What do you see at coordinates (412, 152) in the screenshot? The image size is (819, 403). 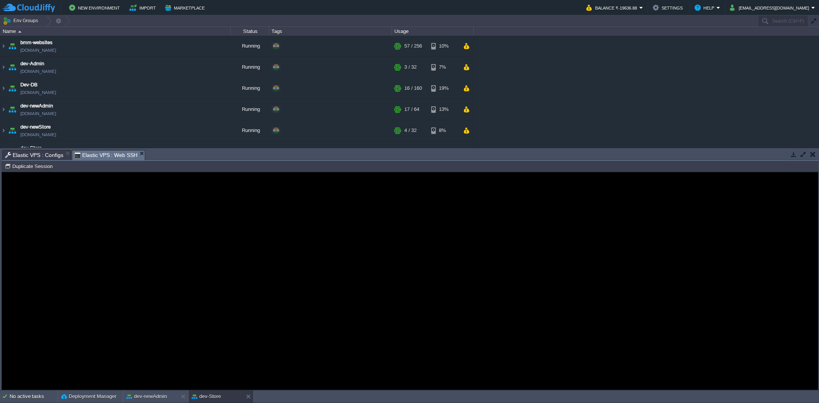 I see `div: 13 / 32` at bounding box center [412, 152].